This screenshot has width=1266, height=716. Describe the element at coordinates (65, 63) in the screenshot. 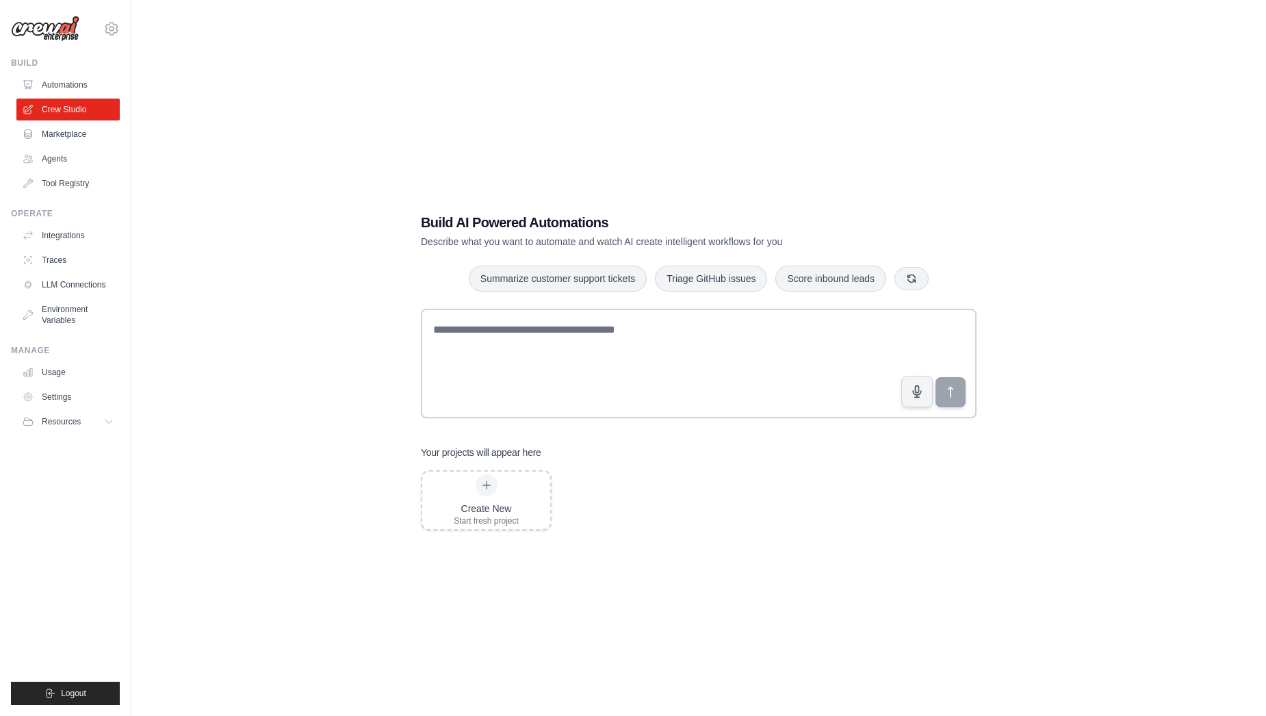

I see `div: Build` at that location.